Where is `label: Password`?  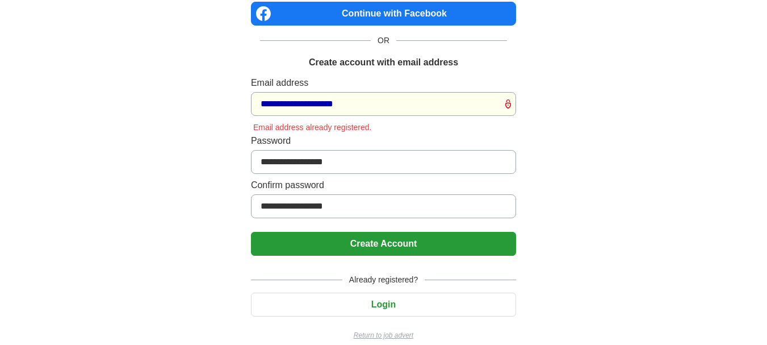 label: Password is located at coordinates (383, 141).